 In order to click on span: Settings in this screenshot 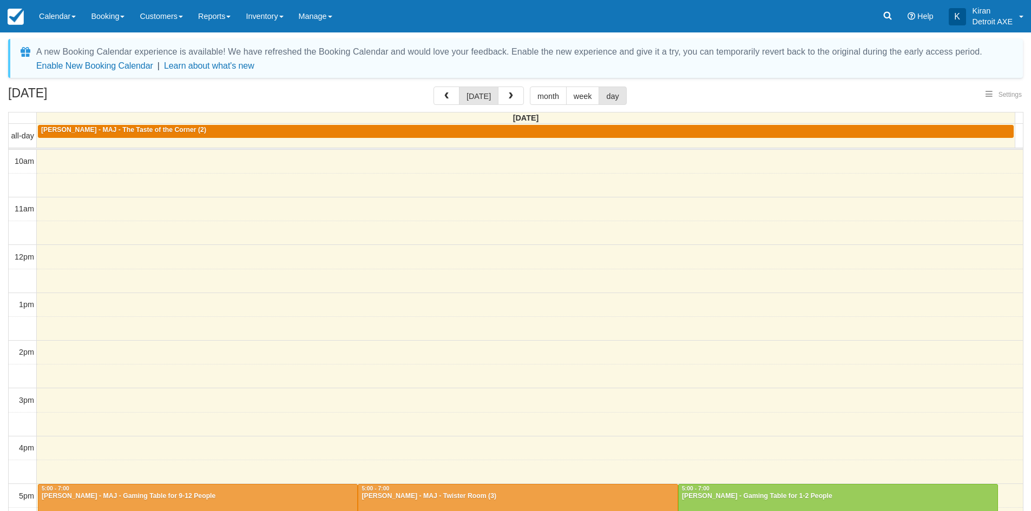, I will do `click(1010, 95)`.